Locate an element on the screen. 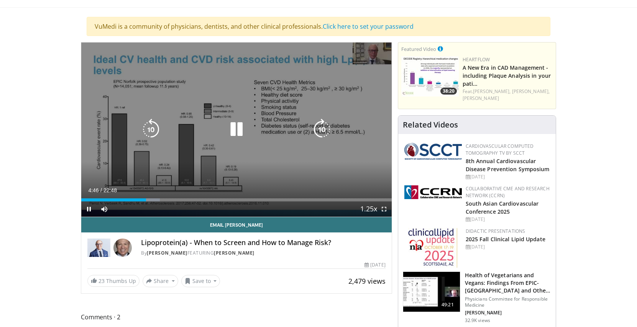  p: 32.9K views is located at coordinates (477, 321).